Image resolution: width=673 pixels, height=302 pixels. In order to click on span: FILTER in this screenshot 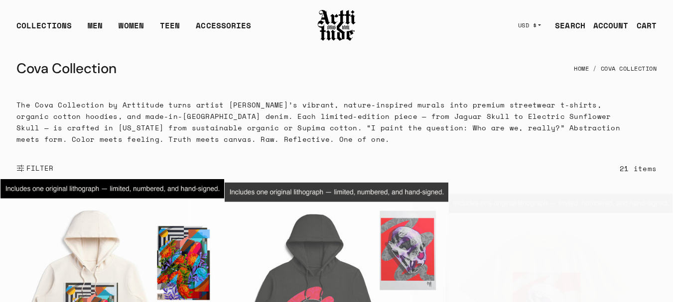, I will do `click(39, 168)`.